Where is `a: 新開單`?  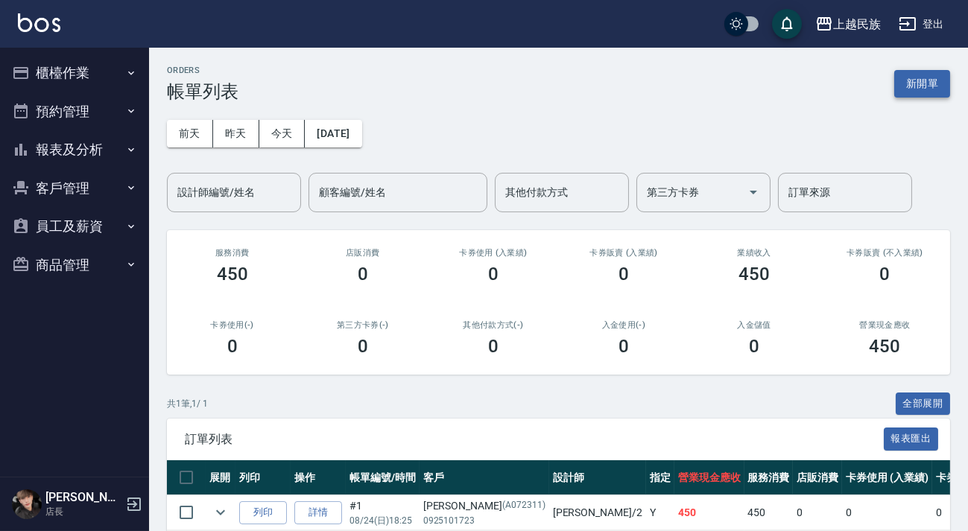
a: 新開單 is located at coordinates (922, 83).